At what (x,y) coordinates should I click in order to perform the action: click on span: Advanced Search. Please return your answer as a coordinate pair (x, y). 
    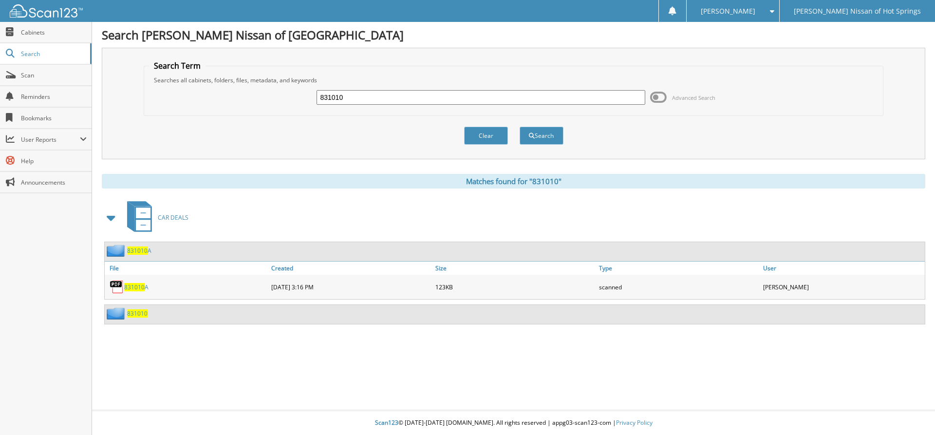
    Looking at the image, I should click on (694, 97).